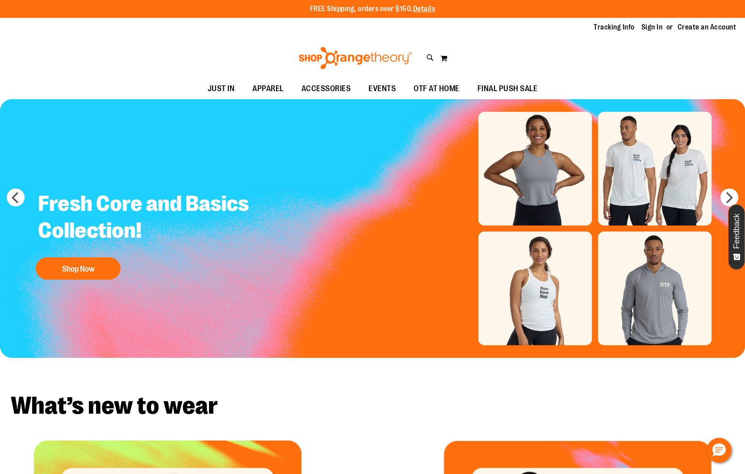 This screenshot has height=474, width=745. Describe the element at coordinates (507, 89) in the screenshot. I see `a: FINAL PUSH SALE` at that location.